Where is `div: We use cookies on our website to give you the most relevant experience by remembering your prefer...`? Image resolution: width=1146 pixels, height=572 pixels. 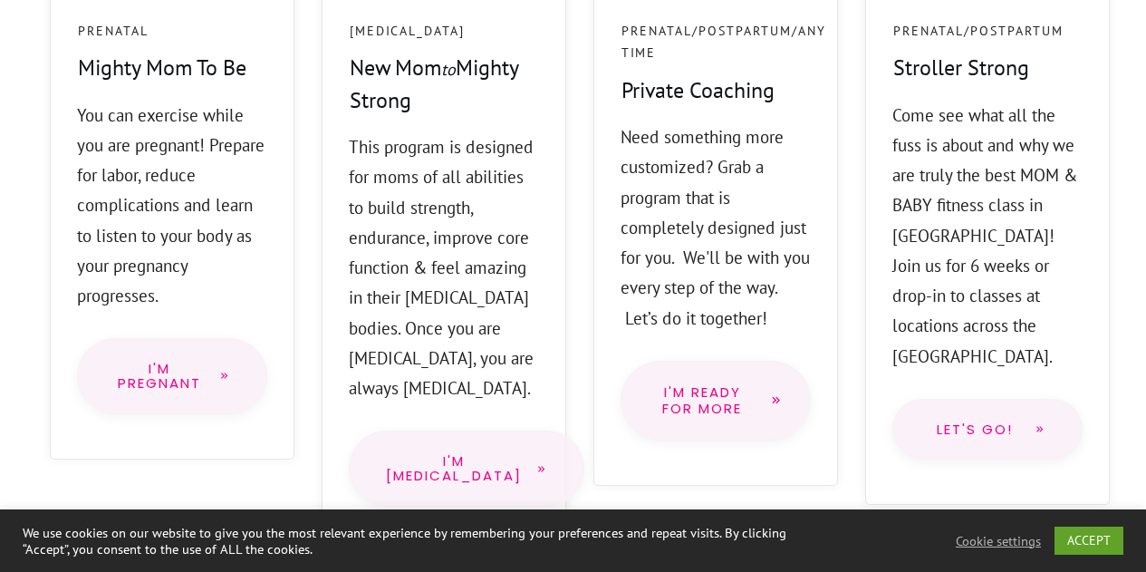 div: We use cookies on our website to give you the most relevant experience by remembering your prefer... is located at coordinates (408, 541).